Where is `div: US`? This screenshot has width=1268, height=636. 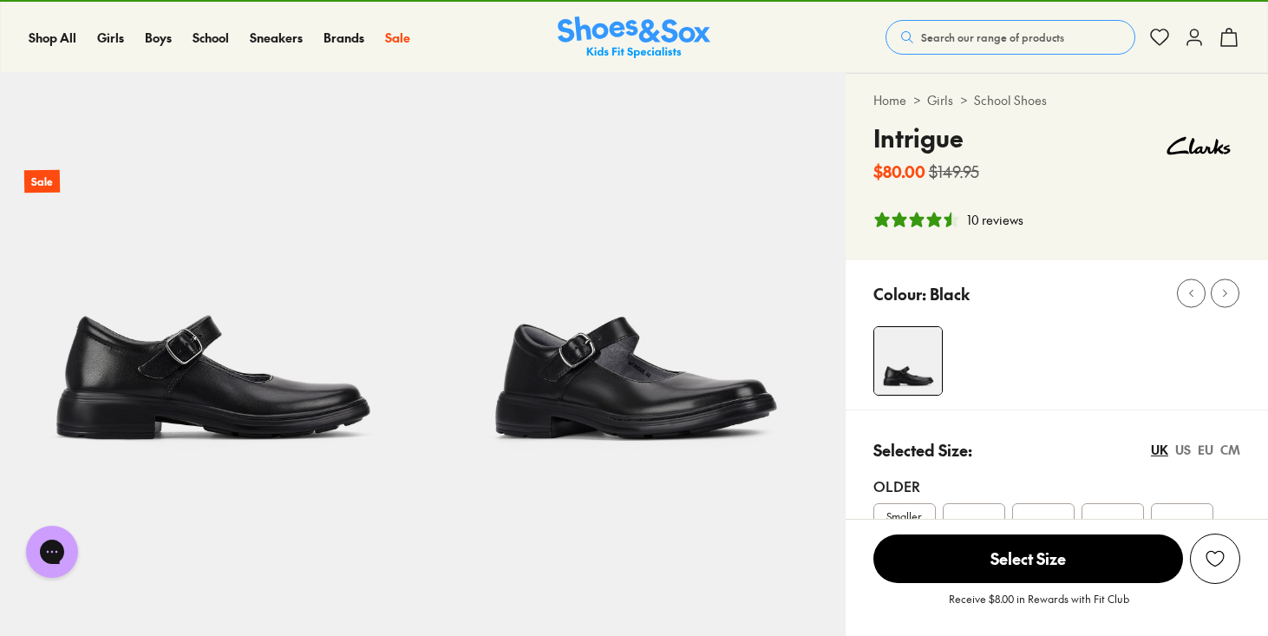 div: US is located at coordinates (1183, 449).